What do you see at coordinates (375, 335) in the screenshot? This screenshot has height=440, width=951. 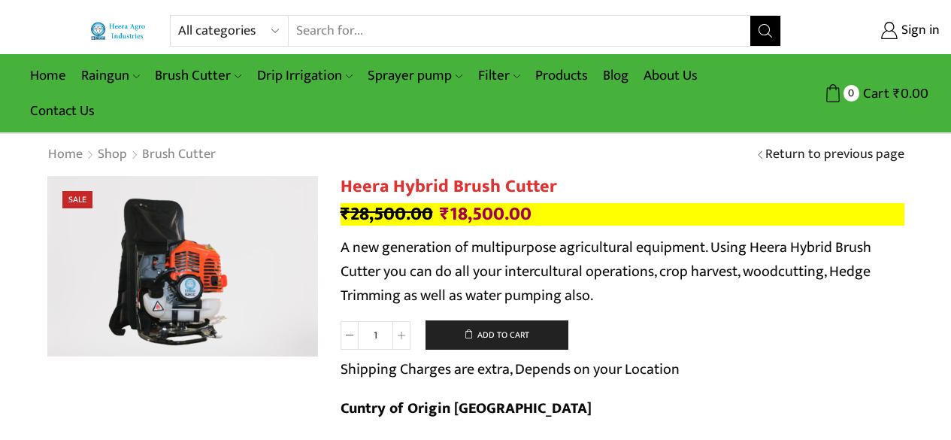 I see `input: Product quantity` at bounding box center [375, 335].